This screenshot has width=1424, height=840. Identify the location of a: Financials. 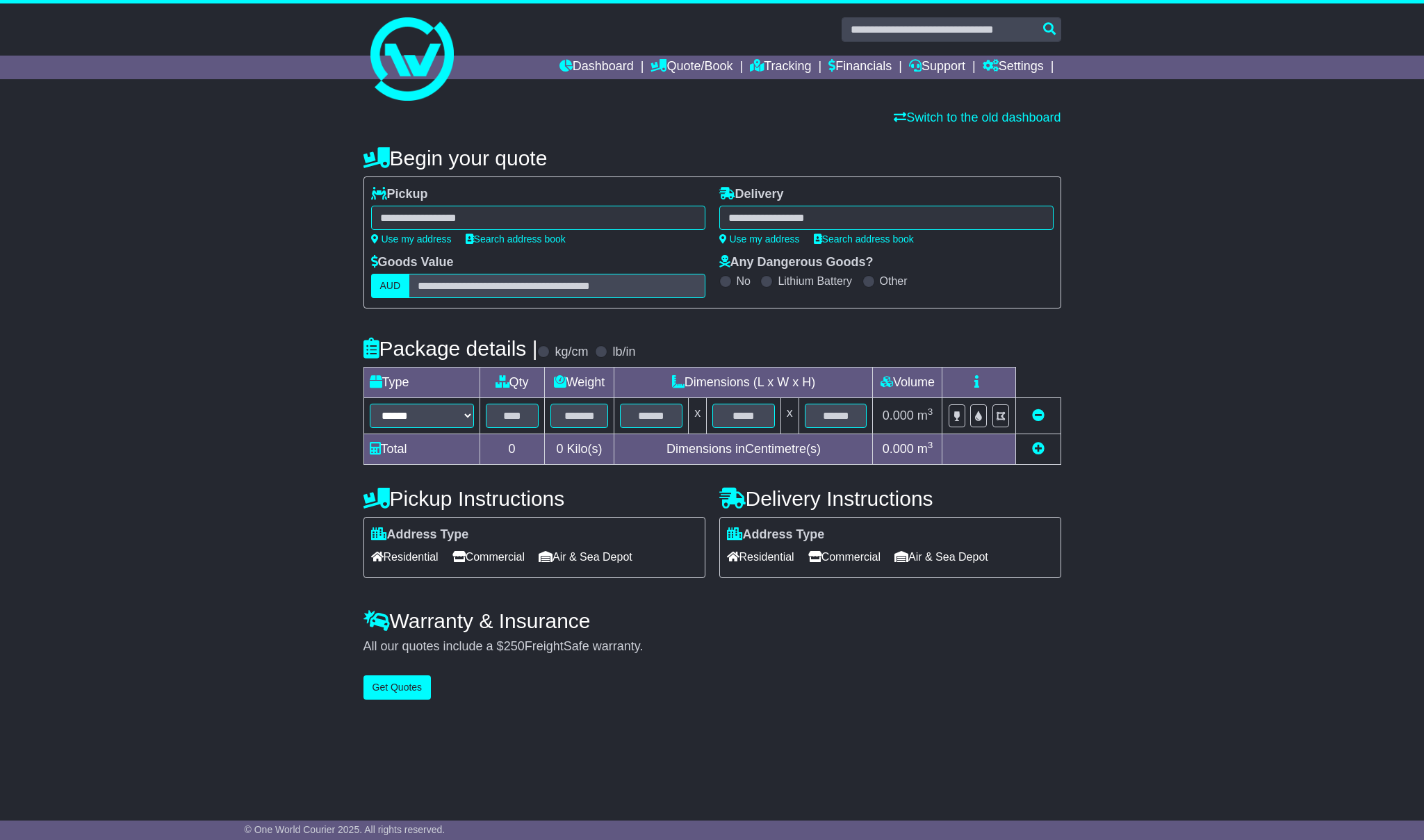
(860, 67).